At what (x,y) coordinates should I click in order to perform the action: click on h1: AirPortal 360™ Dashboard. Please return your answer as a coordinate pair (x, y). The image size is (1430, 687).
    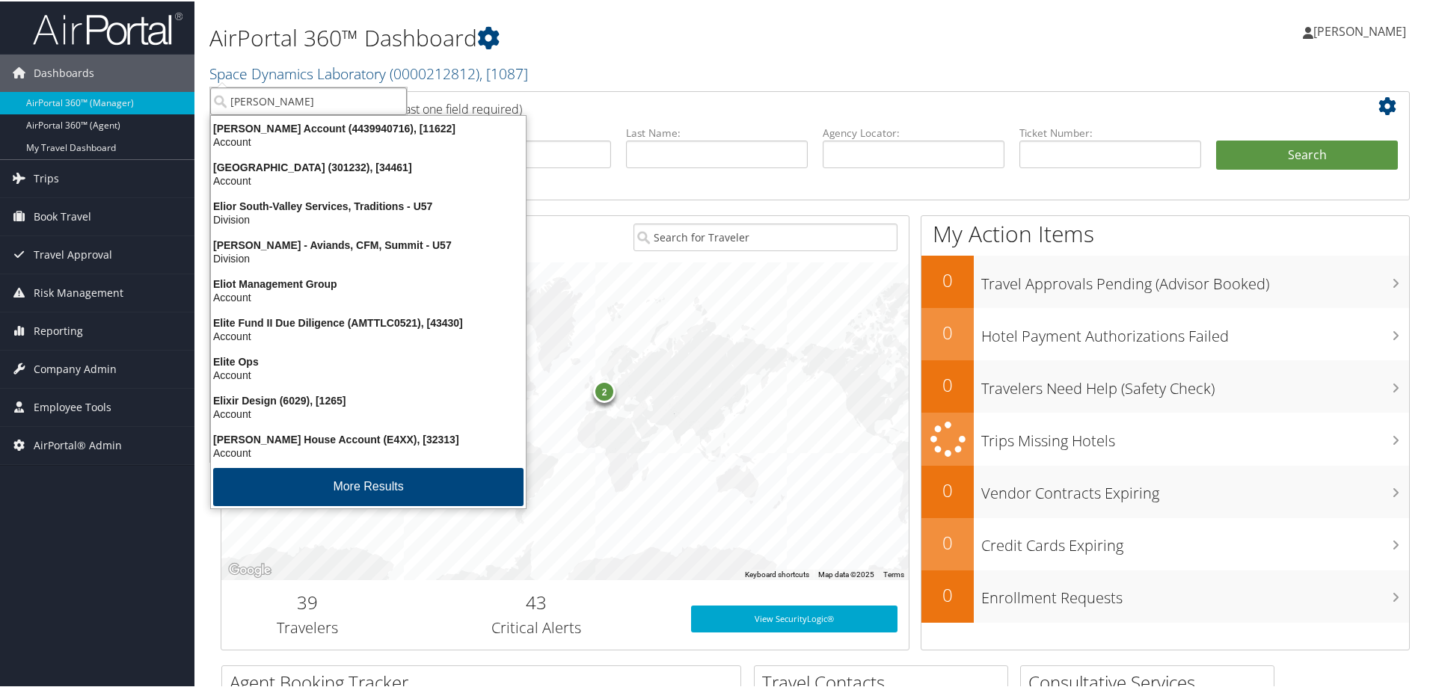
    Looking at the image, I should click on (613, 37).